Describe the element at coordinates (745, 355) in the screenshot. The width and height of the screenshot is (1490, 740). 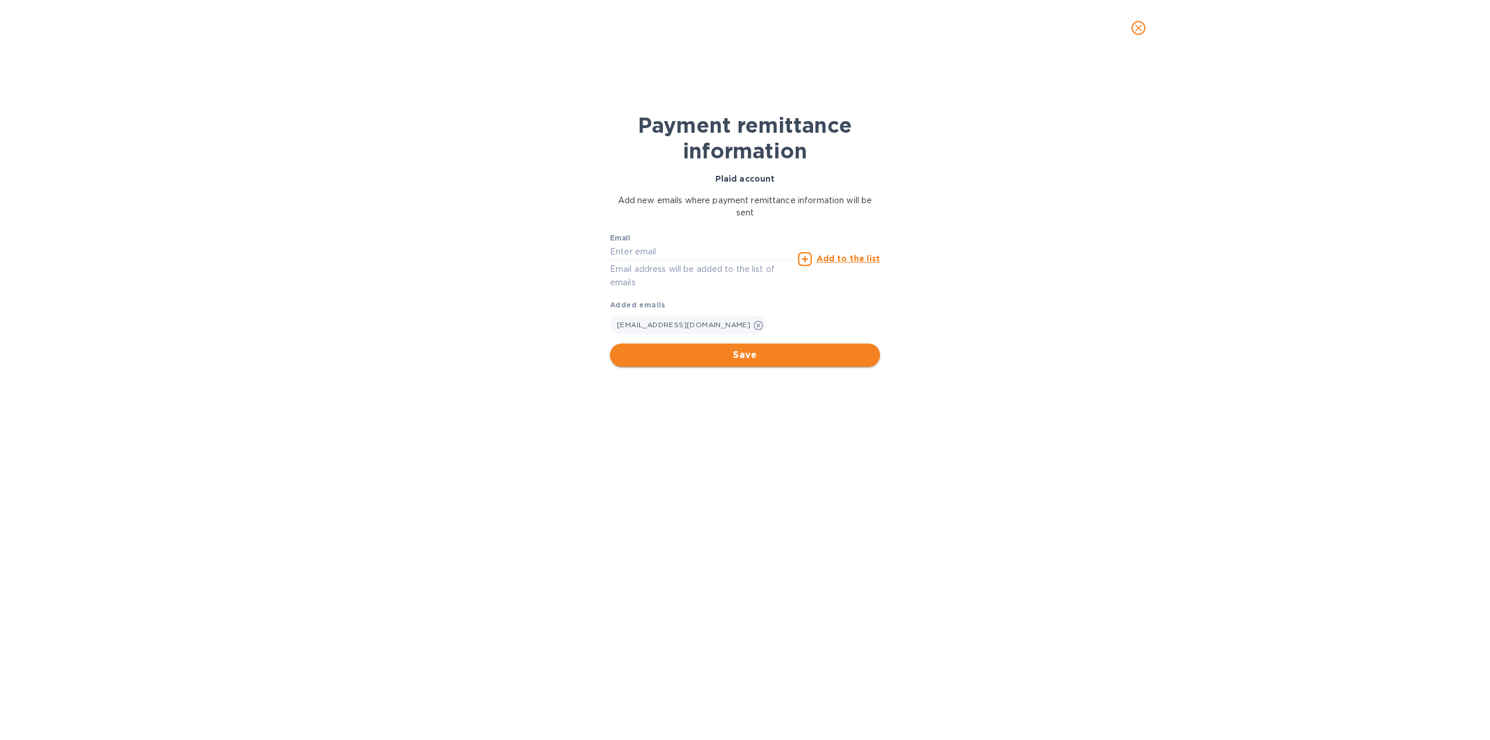
I see `button: Save` at that location.